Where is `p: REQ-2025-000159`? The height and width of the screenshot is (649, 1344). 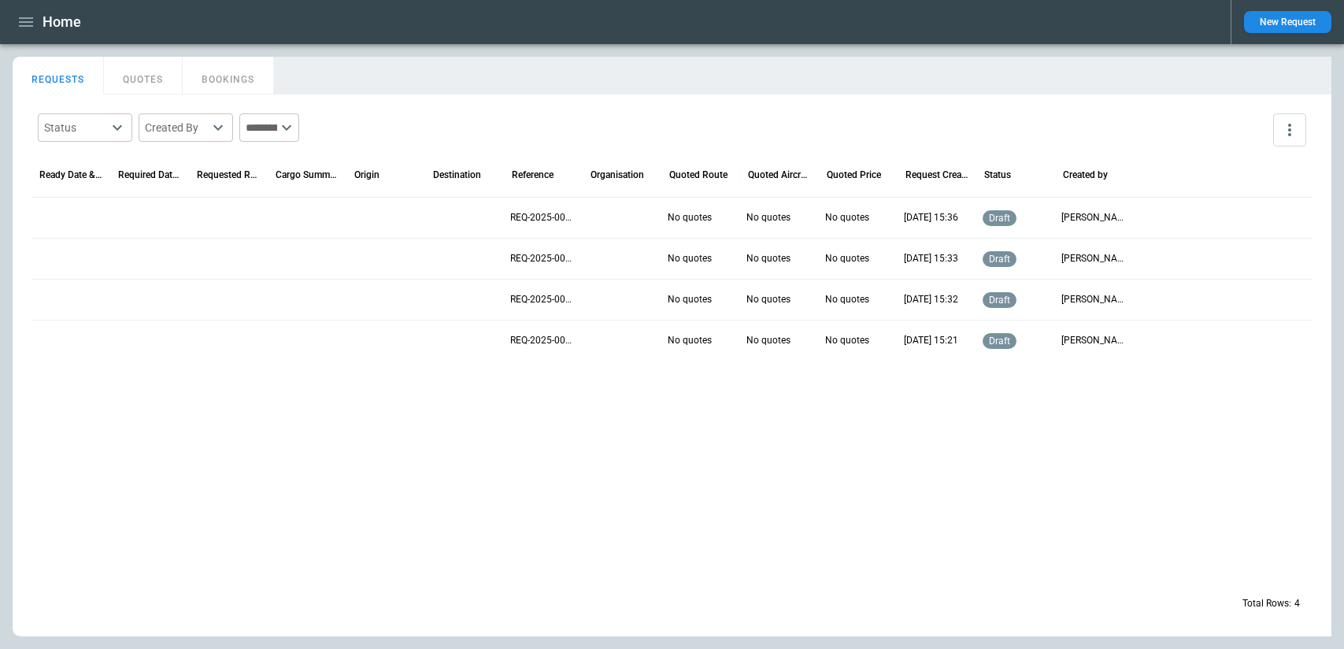 p: REQ-2025-000159 is located at coordinates (543, 299).